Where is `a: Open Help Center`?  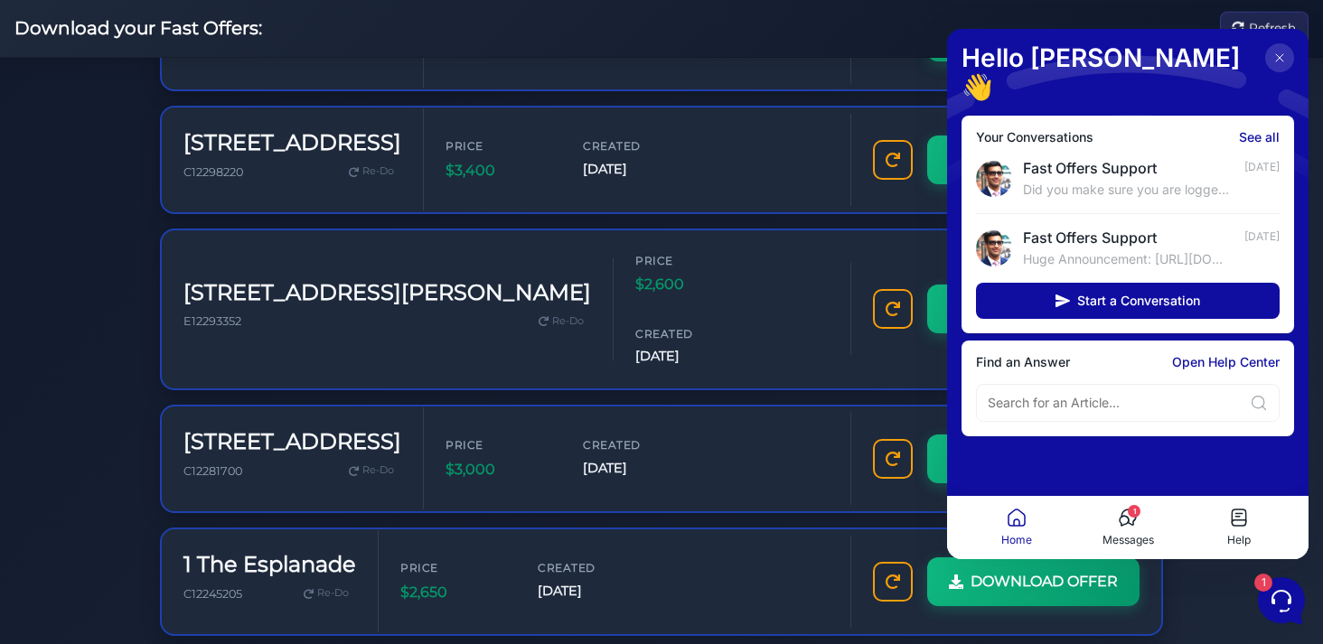 a: Open Help Center is located at coordinates (278, 333).